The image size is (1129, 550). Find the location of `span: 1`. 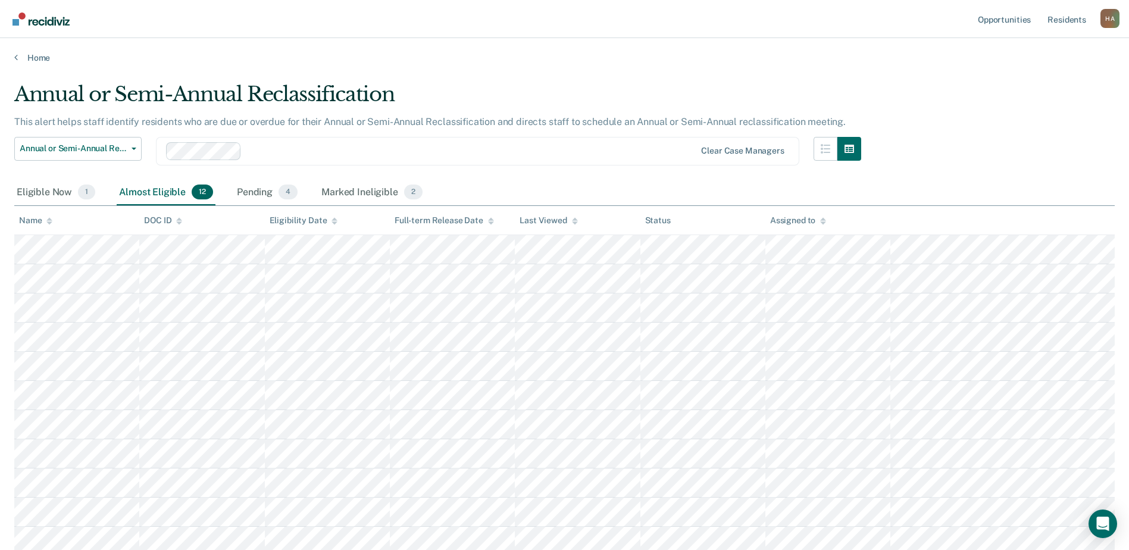

span: 1 is located at coordinates (86, 192).